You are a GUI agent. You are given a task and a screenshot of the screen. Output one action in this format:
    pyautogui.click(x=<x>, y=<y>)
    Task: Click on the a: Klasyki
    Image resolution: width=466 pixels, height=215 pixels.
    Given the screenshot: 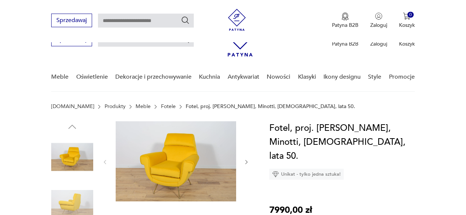 What is the action you would take?
    pyautogui.click(x=307, y=77)
    